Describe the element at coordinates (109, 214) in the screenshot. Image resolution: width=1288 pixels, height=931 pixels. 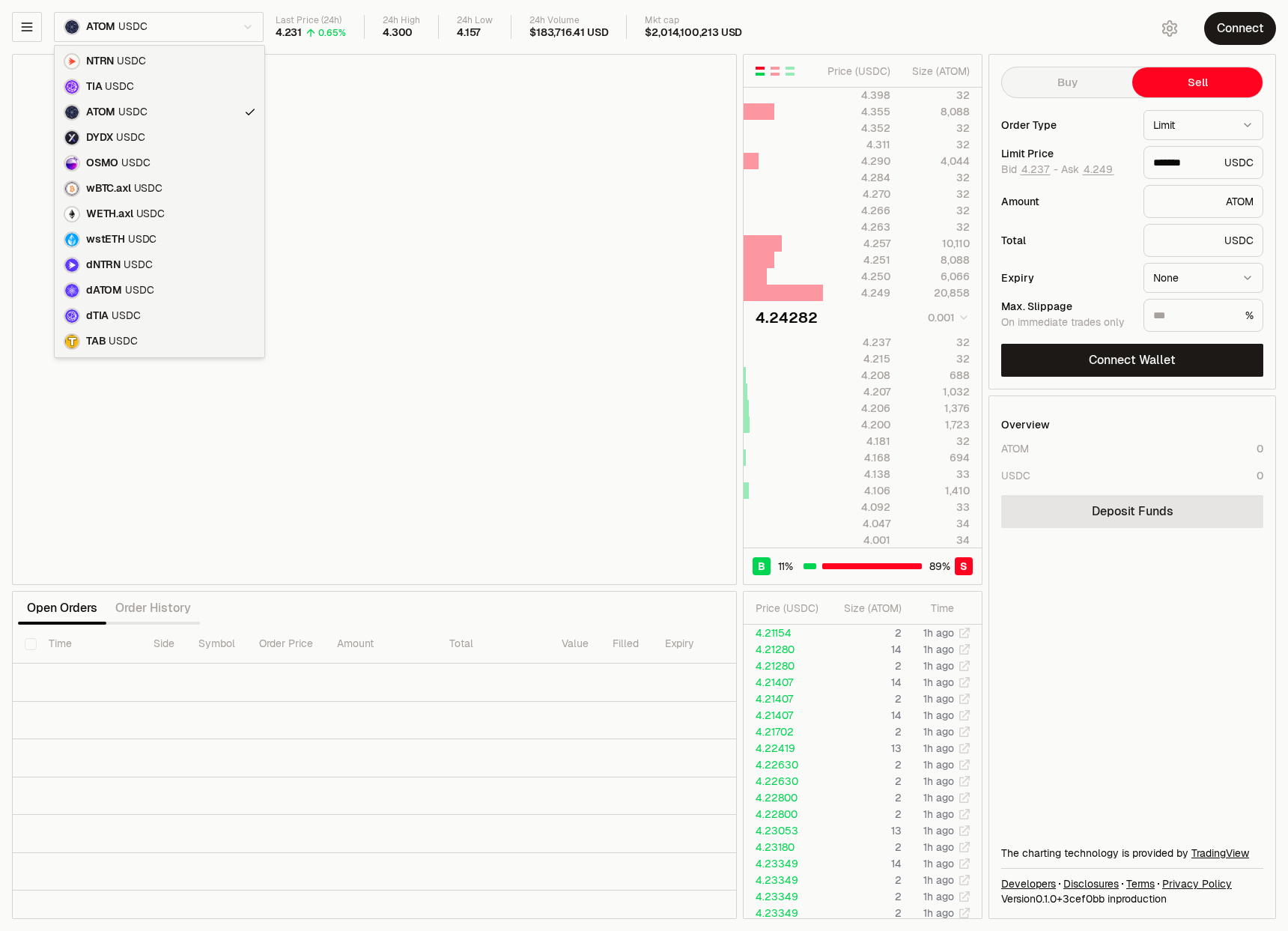
I see `span: WETH.axl` at that location.